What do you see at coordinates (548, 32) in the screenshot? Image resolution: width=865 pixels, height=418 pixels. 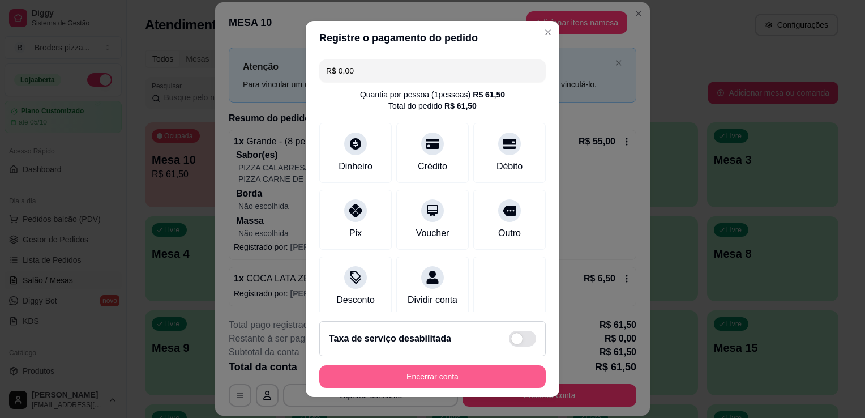 I see `button: Close` at bounding box center [548, 32].